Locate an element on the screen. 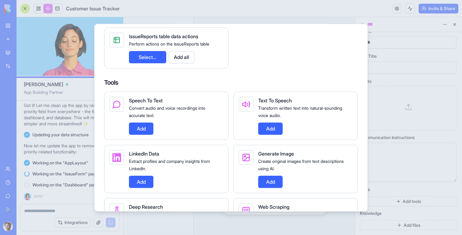  span: LinkedIn Data is located at coordinates (144, 154).